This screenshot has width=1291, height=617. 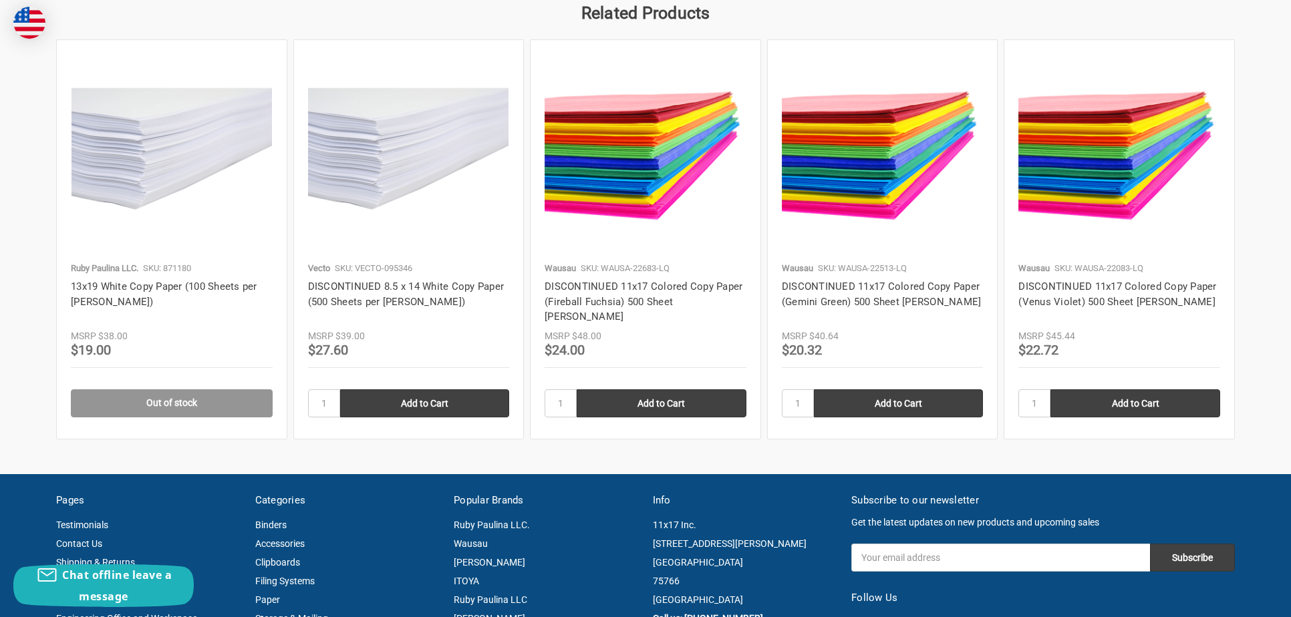 What do you see at coordinates (267, 600) in the screenshot?
I see `a: Paper` at bounding box center [267, 600].